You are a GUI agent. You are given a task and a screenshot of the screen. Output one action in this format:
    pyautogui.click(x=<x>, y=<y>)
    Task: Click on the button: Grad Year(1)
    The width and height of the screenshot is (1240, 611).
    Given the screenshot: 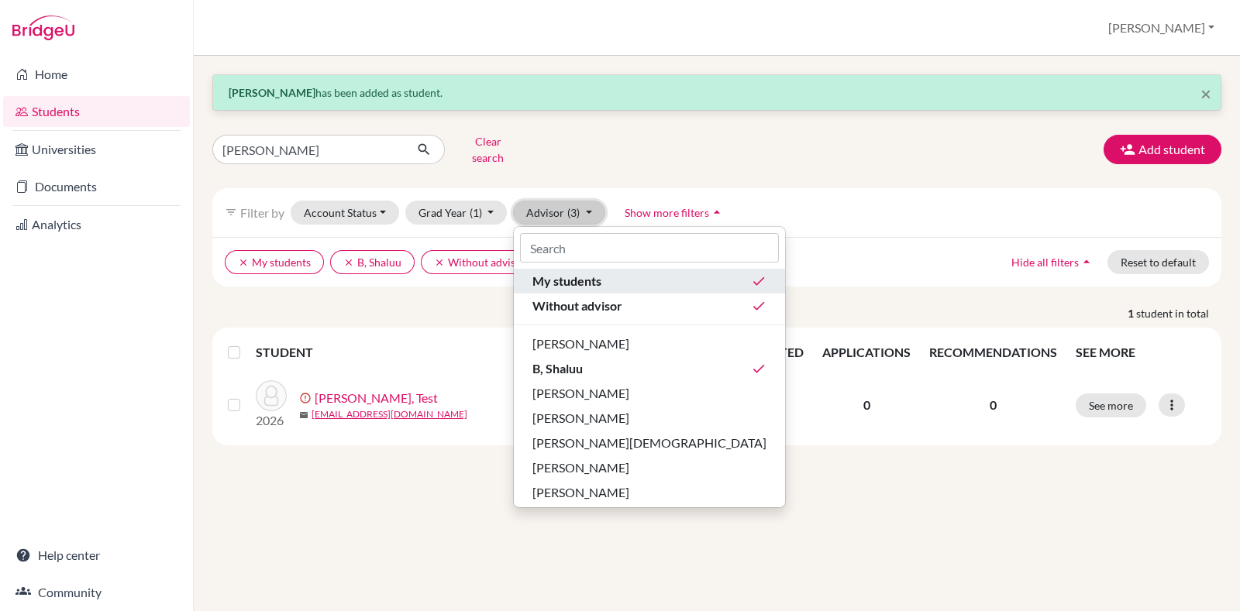 What is the action you would take?
    pyautogui.click(x=456, y=212)
    